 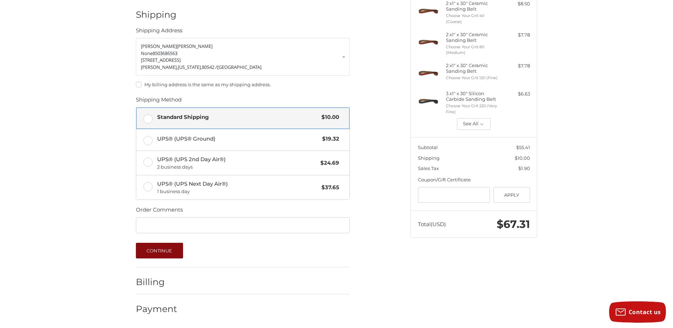 I want to click on legend: Shipping Address, so click(x=159, y=32).